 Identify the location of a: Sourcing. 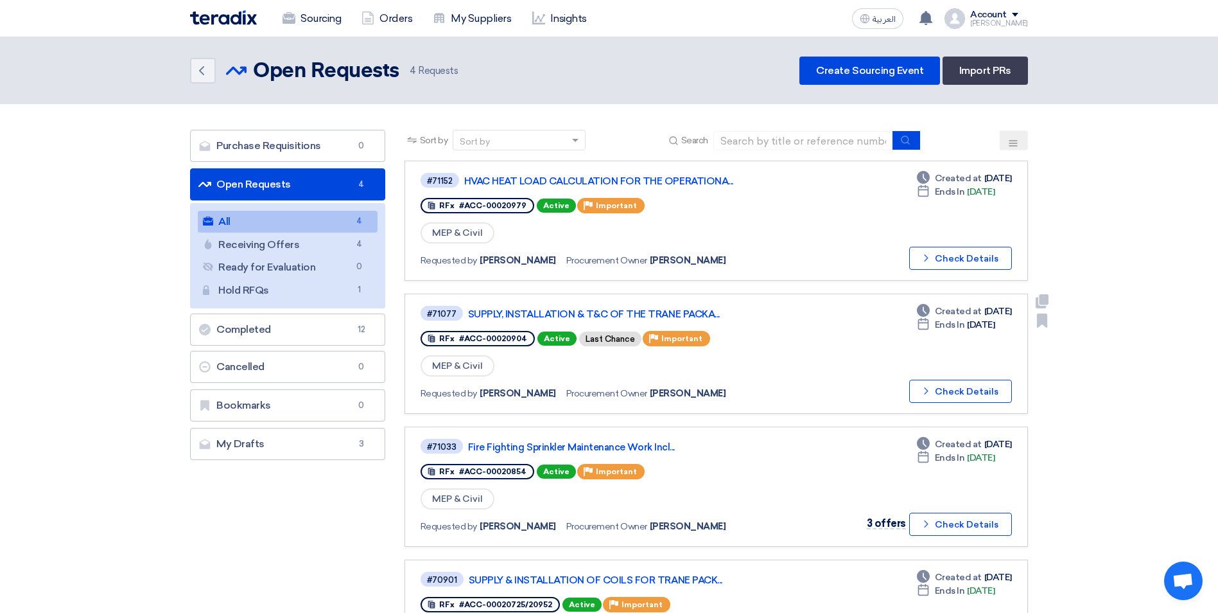
(311, 19).